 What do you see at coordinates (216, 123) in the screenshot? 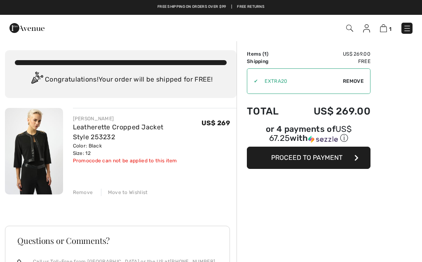
I see `span: US$ 269` at bounding box center [216, 123].